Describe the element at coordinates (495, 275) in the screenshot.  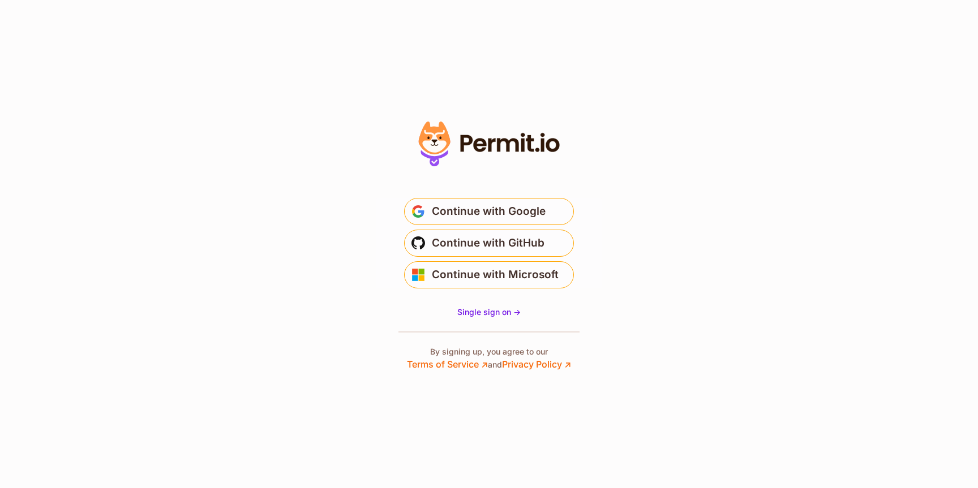
I see `span: Continue with Microsoft` at that location.